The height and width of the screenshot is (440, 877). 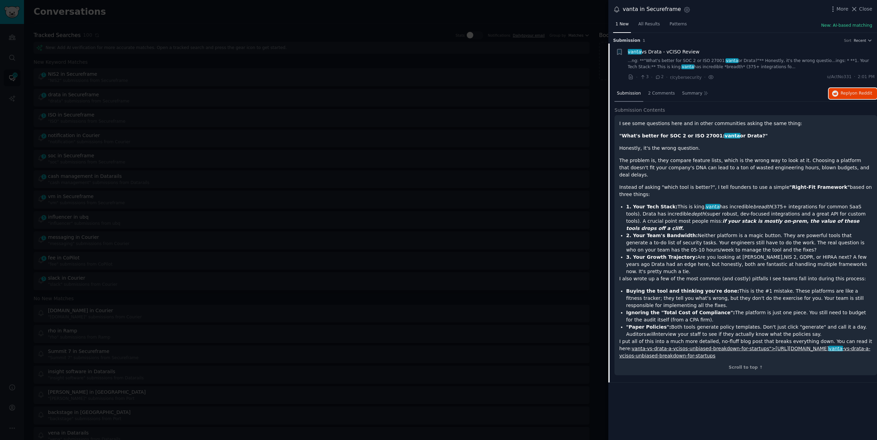 What do you see at coordinates (746, 349) in the screenshot?
I see `p: I put all of this into a much more detailed, no-fluff blog post that breaks everything down. You ...` at bounding box center [746, 349].